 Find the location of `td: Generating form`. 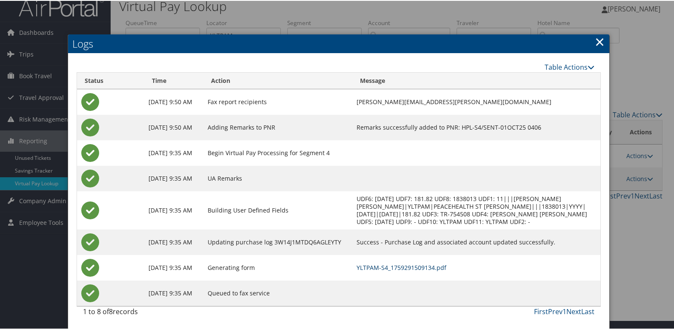

td: Generating form is located at coordinates (278, 267).